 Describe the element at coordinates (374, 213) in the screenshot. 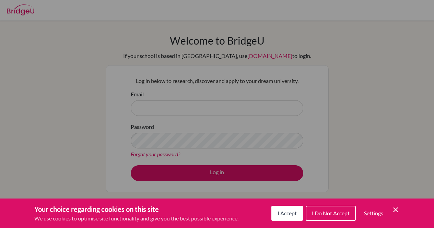

I see `button: Settings` at that location.